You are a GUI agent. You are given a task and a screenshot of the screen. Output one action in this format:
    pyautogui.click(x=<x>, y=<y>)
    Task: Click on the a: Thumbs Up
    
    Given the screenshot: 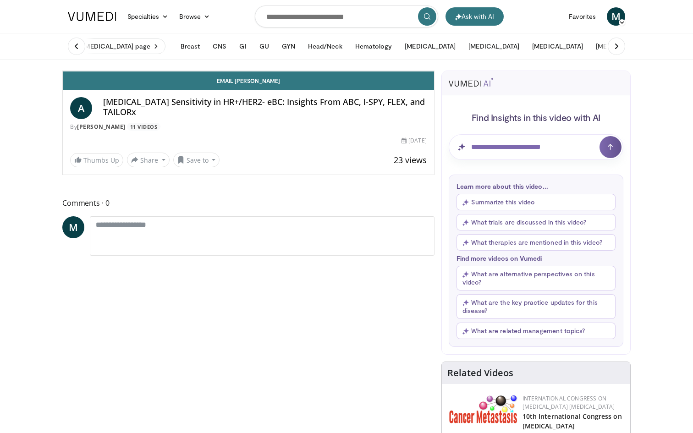 What is the action you would take?
    pyautogui.click(x=97, y=160)
    